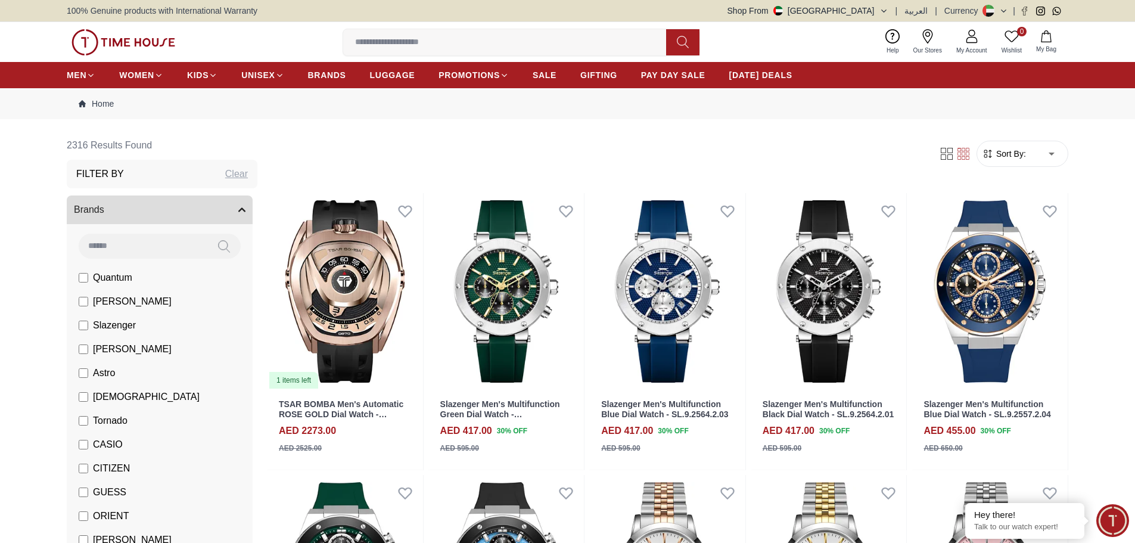 The height and width of the screenshot is (543, 1135). What do you see at coordinates (1046, 49) in the screenshot?
I see `span: My Bag` at bounding box center [1046, 49].